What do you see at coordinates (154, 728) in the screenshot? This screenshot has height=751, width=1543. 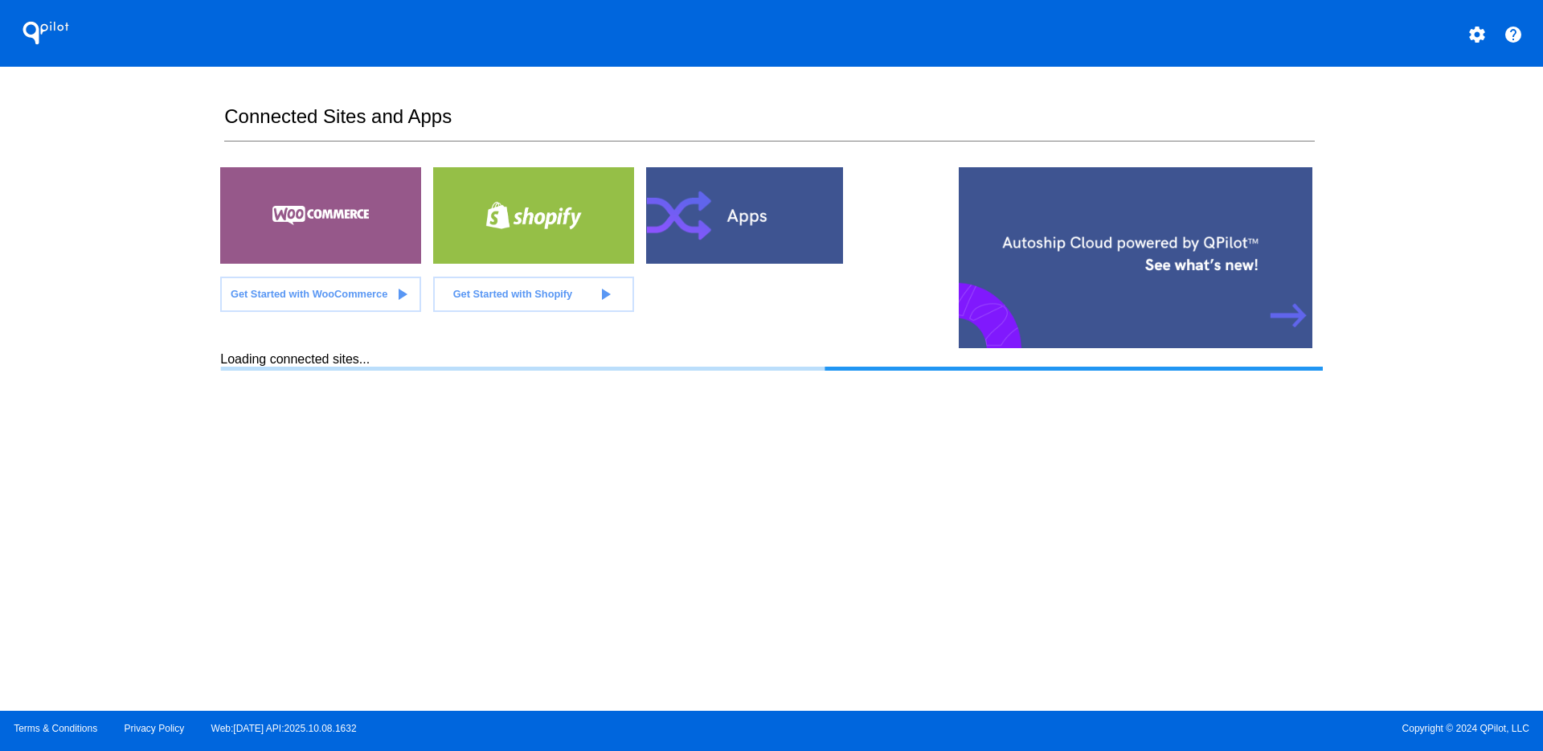 I see `a: Privacy Policy` at bounding box center [154, 728].